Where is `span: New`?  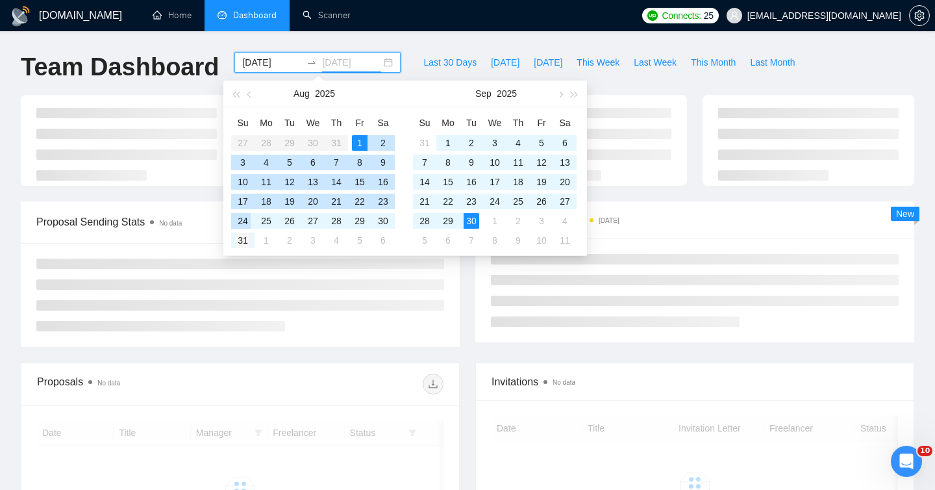
span: New is located at coordinates (905, 214).